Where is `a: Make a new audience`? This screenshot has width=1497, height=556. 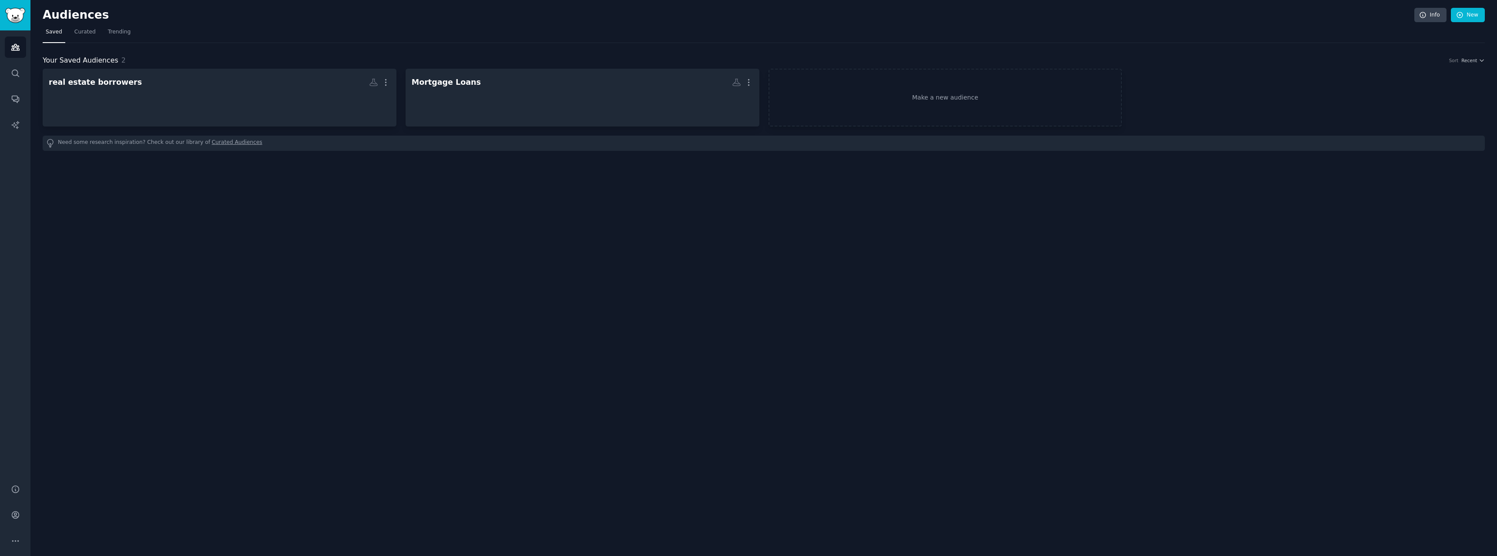 a: Make a new audience is located at coordinates (945, 97).